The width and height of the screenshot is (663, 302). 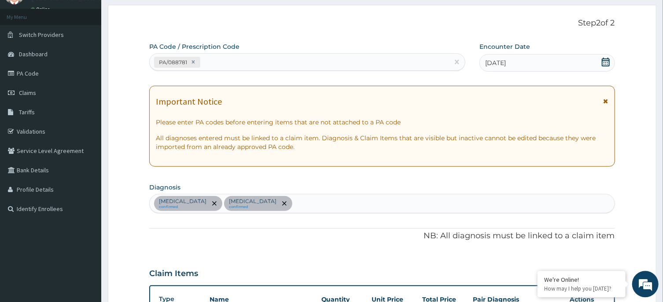 What do you see at coordinates (27, 113) in the screenshot?
I see `span: Tariffs` at bounding box center [27, 113].